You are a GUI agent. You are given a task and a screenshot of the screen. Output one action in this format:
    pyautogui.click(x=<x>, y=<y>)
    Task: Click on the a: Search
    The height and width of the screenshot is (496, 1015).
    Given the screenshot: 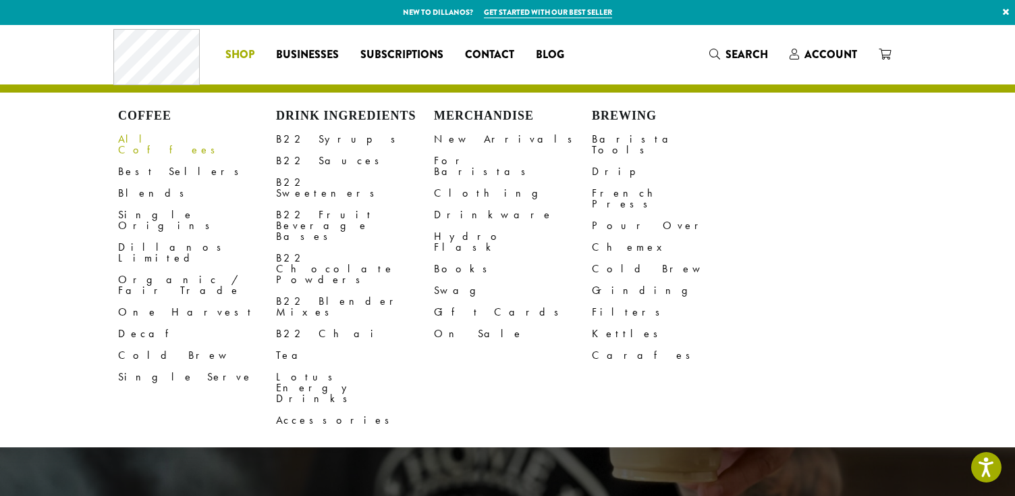 What is the action you would take?
    pyautogui.click(x=739, y=54)
    